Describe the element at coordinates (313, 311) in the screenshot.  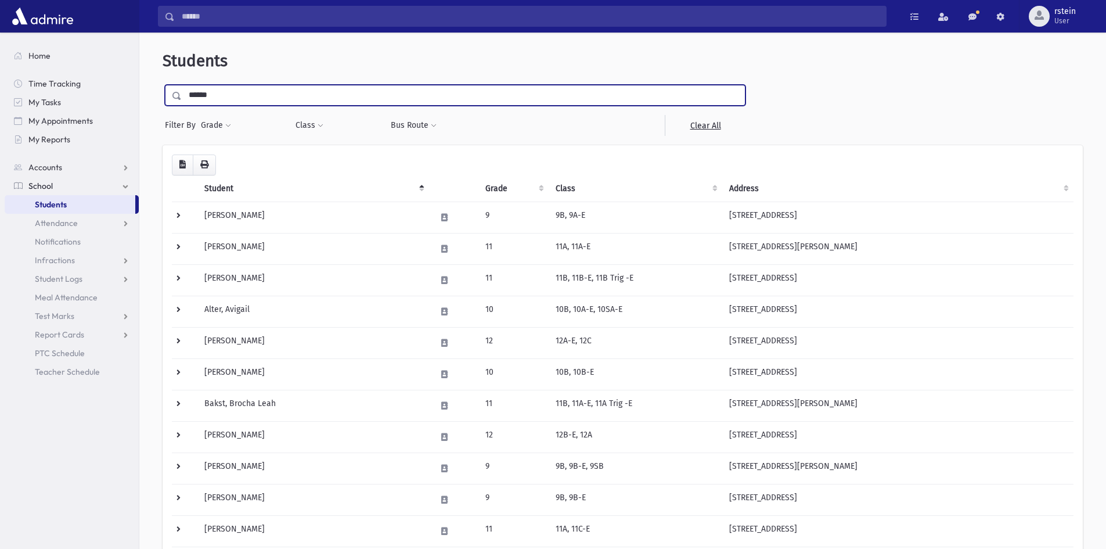
I see `td: Alter, Avigail` at that location.